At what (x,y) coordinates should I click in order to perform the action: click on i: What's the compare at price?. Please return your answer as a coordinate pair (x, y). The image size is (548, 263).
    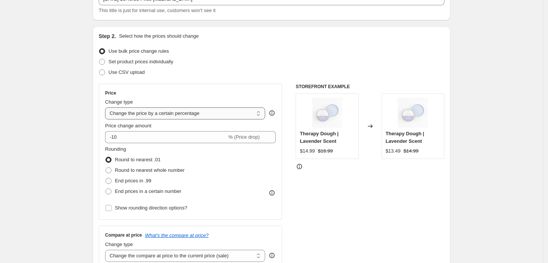
    Looking at the image, I should click on (177, 235).